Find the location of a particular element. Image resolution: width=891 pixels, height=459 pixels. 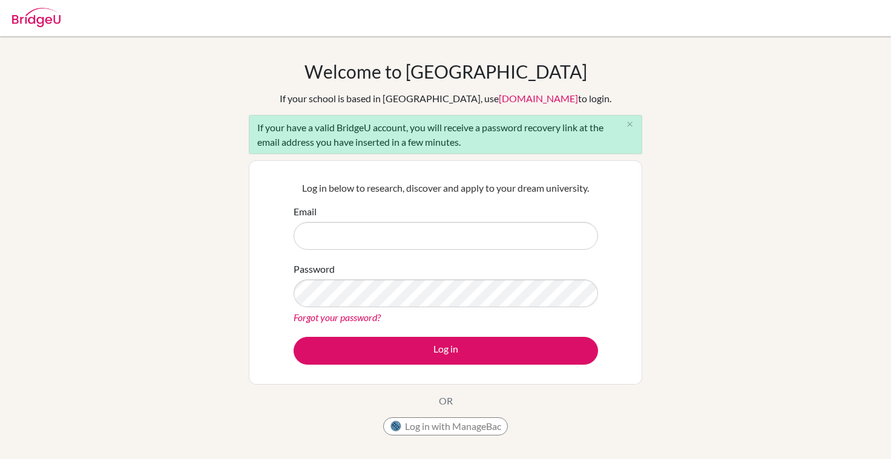

p: OR is located at coordinates (445, 401).